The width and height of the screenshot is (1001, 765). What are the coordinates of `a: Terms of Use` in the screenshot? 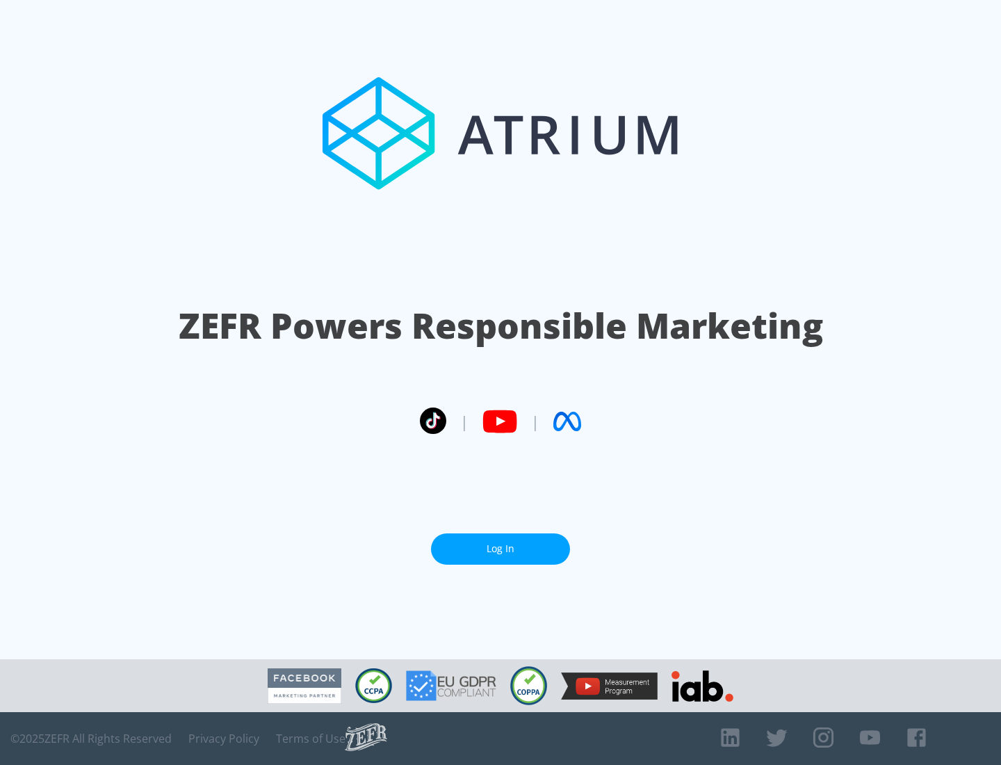 It's located at (311, 738).